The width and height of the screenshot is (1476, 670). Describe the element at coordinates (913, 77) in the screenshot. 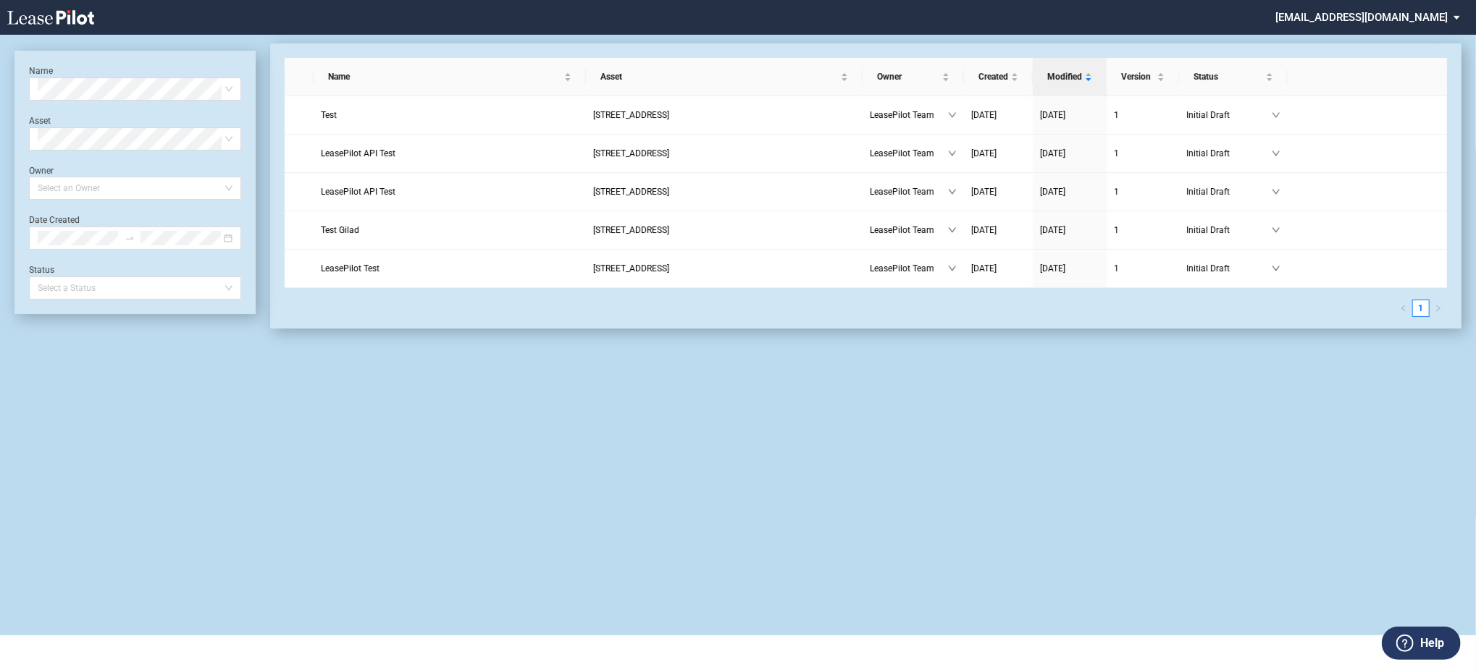

I see `th: Owner` at that location.